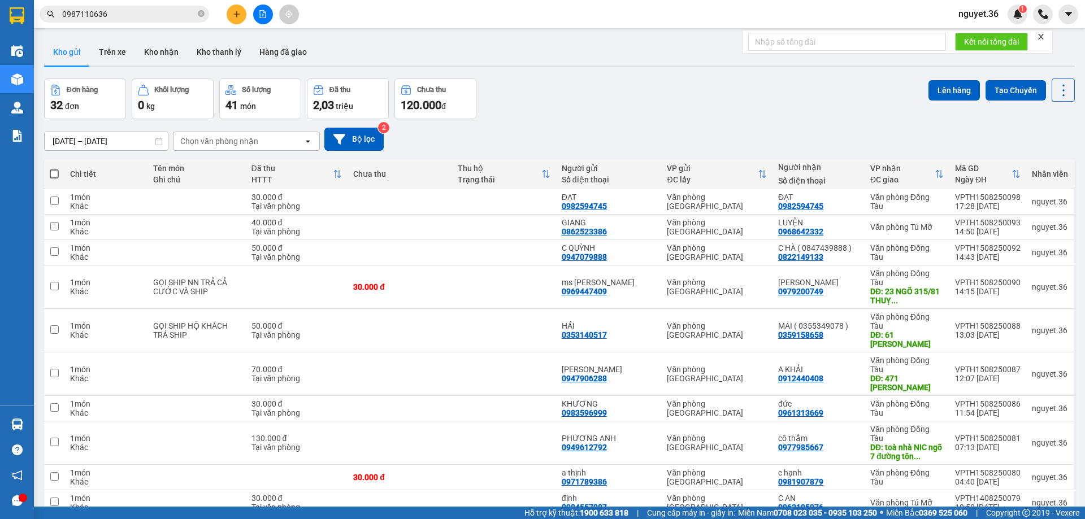 This screenshot has width=1085, height=519. Describe the element at coordinates (801, 379) in the screenshot. I see `div: 0912440408` at that location.